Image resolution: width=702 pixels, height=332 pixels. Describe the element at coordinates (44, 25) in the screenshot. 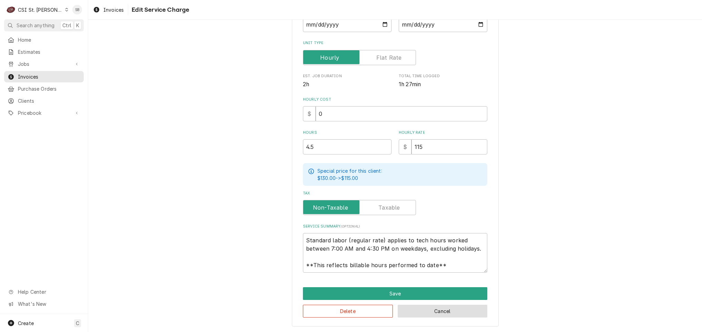

I see `button: Search anythingCtrlK` at that location.